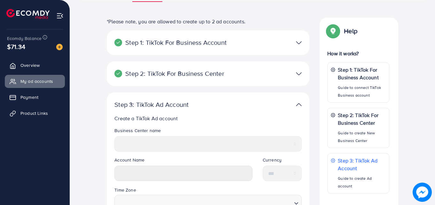 This screenshot has height=205, width=435. Describe the element at coordinates (358, 53) in the screenshot. I see `p: How it works?` at that location.